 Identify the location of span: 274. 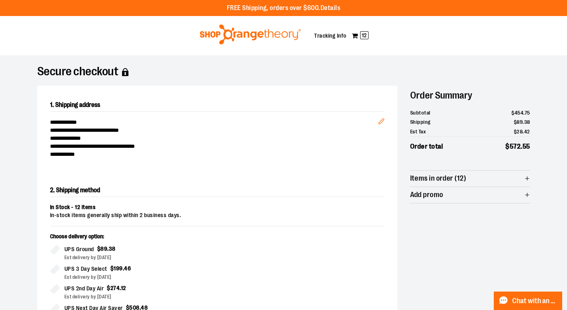
(115, 288).